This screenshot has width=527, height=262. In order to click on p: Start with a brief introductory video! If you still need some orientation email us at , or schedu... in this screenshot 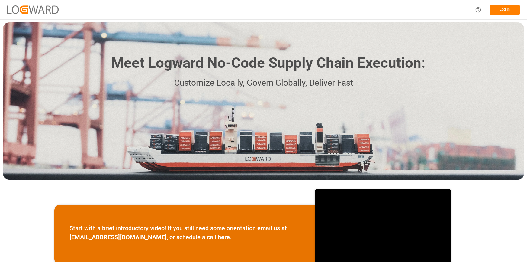, I will do `click(185, 232)`.